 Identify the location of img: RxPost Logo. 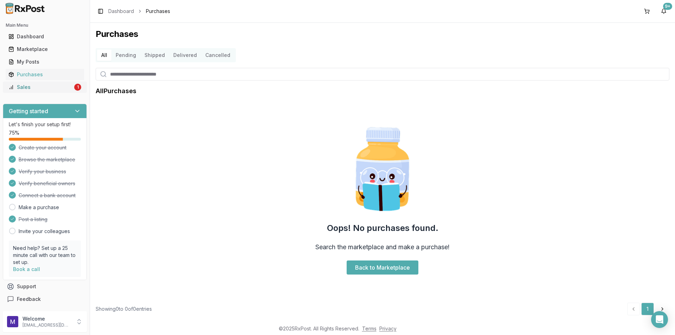
(25, 8).